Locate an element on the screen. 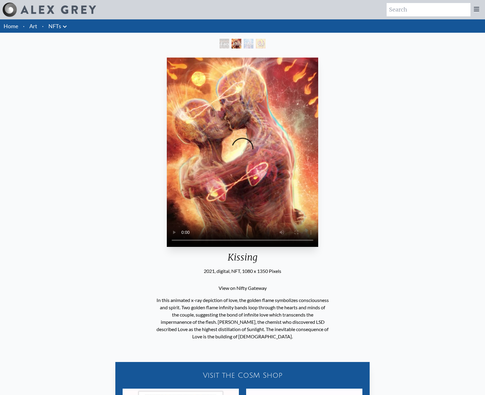 Image resolution: width=485 pixels, height=395 pixels. a: Art is located at coordinates (33, 26).